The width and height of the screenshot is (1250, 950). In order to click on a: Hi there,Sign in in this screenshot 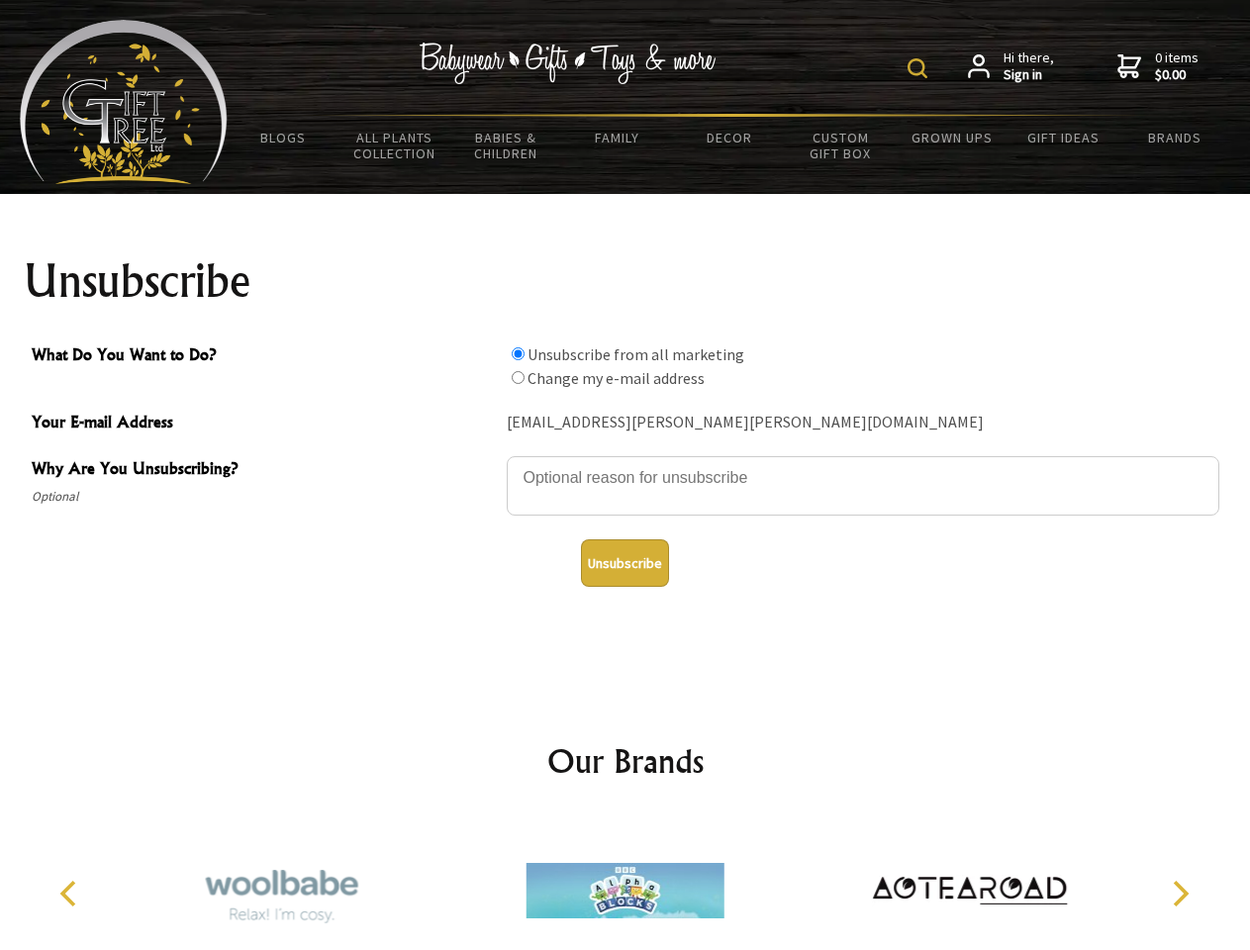, I will do `click(1011, 66)`.